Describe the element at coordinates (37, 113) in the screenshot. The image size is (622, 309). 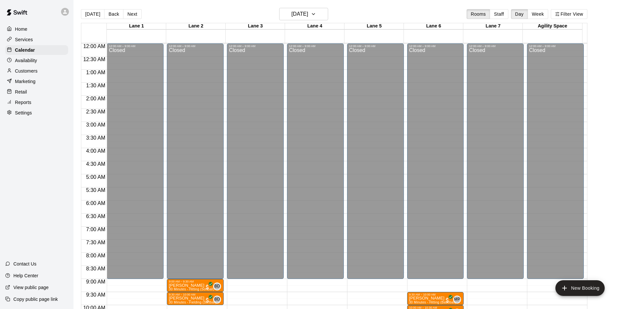
I see `a: Settings` at that location.